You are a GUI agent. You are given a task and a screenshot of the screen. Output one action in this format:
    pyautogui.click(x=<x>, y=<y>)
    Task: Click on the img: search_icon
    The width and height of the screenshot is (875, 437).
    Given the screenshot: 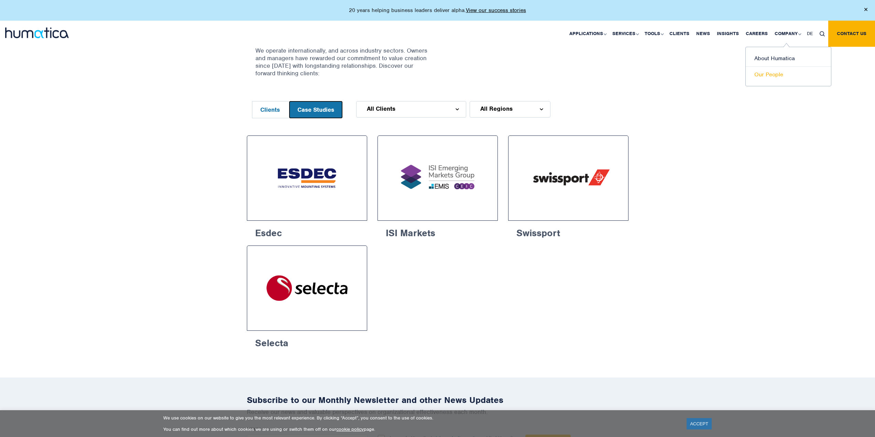 What is the action you would take?
    pyautogui.click(x=822, y=34)
    